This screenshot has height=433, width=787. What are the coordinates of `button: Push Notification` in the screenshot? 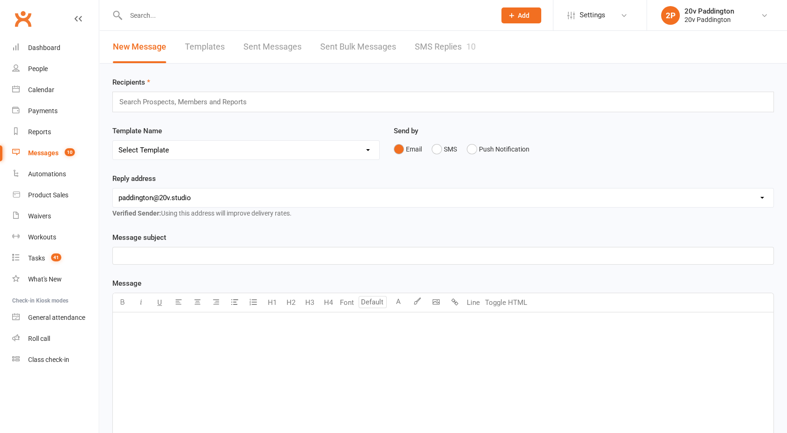 It's located at (498, 149).